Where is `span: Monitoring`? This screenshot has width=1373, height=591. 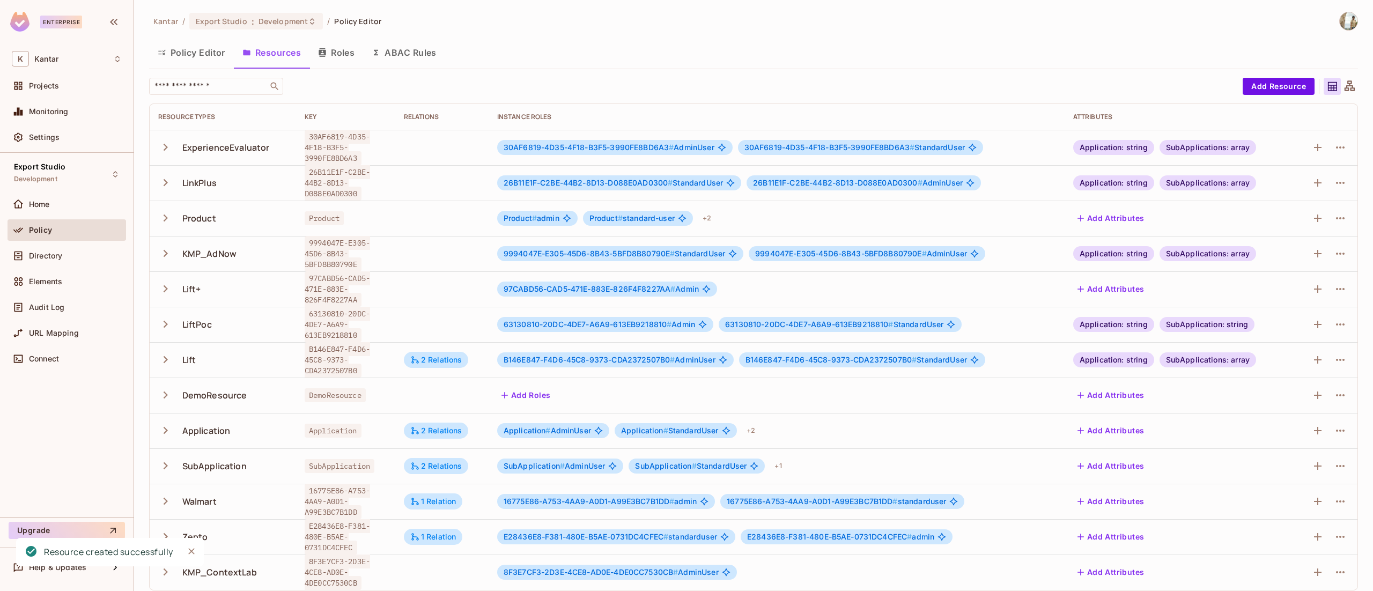 span: Monitoring is located at coordinates (49, 112).